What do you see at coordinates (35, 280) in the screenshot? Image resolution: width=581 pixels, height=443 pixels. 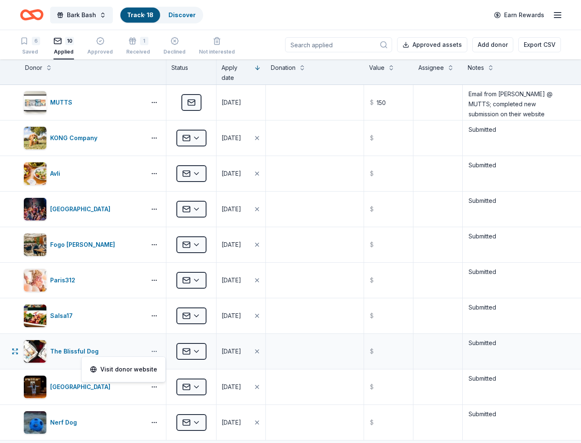 I see `img: Image for Paris312` at bounding box center [35, 280].